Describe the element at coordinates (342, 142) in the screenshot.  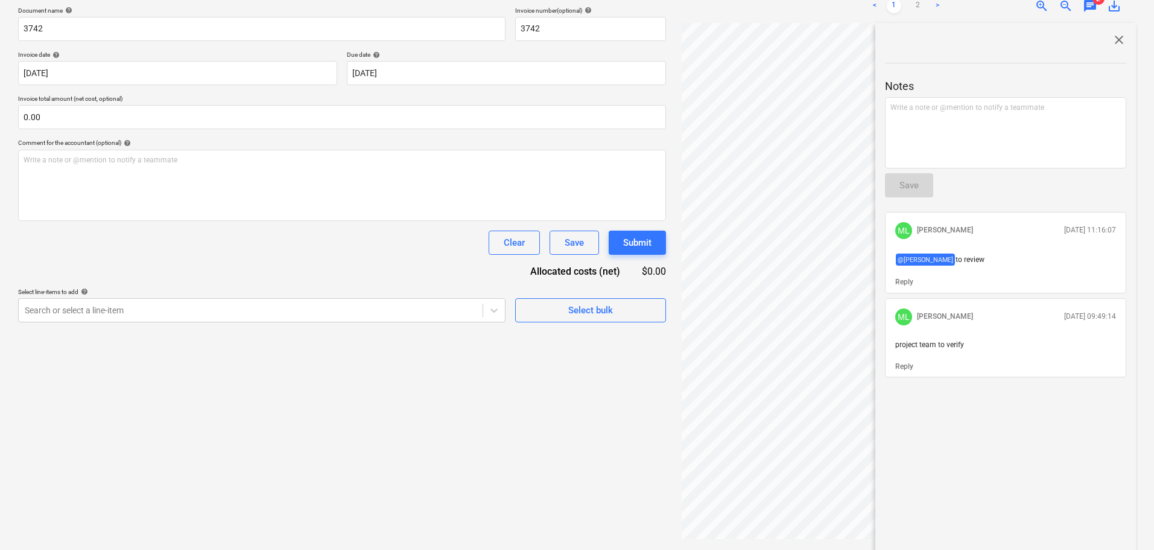
I see `div: Comment for the accountant (optional)` at that location.